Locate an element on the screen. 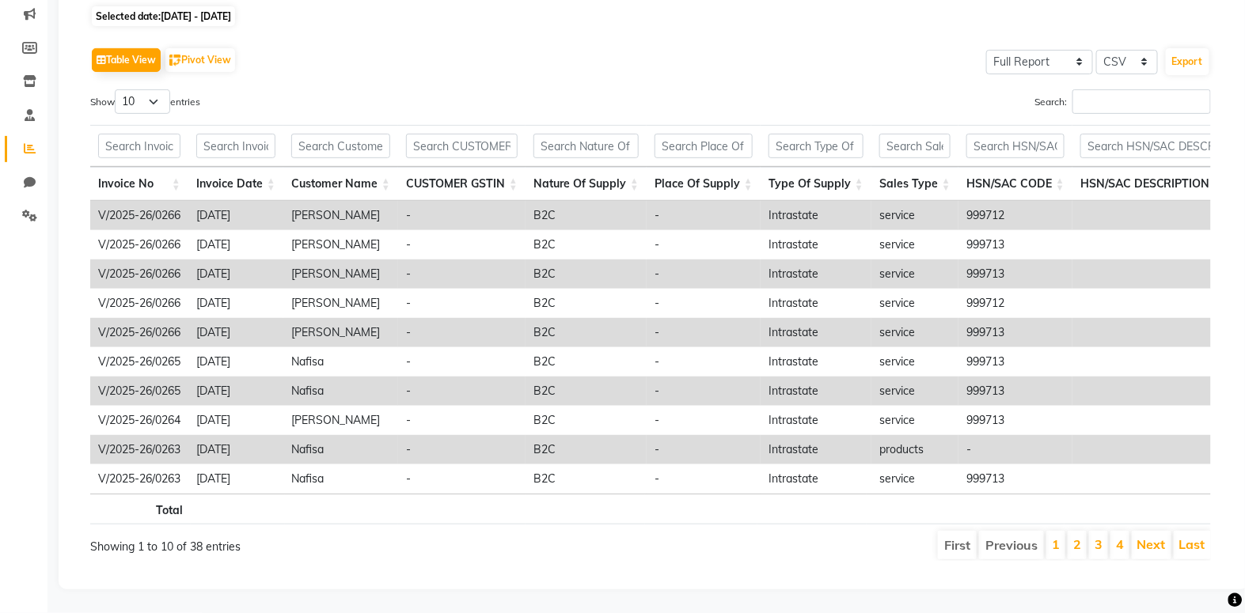 This screenshot has height=613, width=1245. span: Selected date: is located at coordinates (163, 16).